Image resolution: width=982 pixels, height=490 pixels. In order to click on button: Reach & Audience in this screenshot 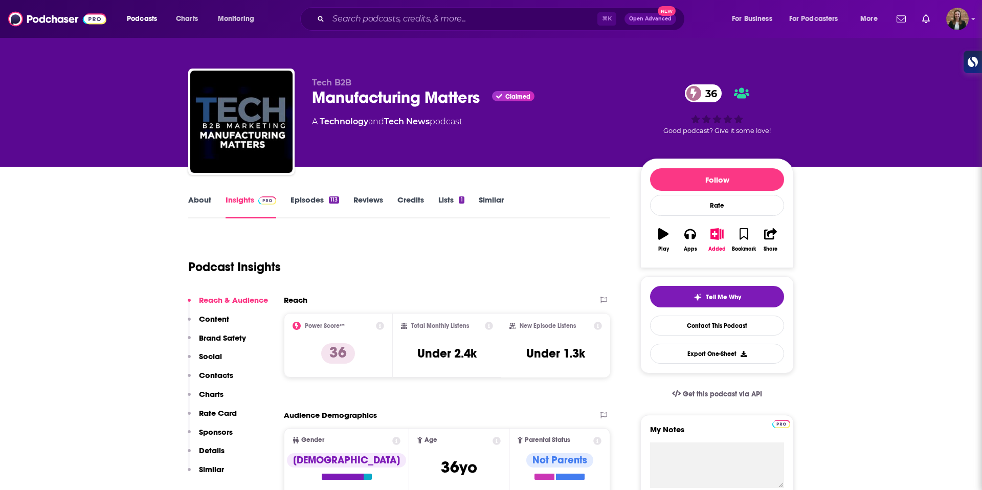, I will do `click(228, 304)`.